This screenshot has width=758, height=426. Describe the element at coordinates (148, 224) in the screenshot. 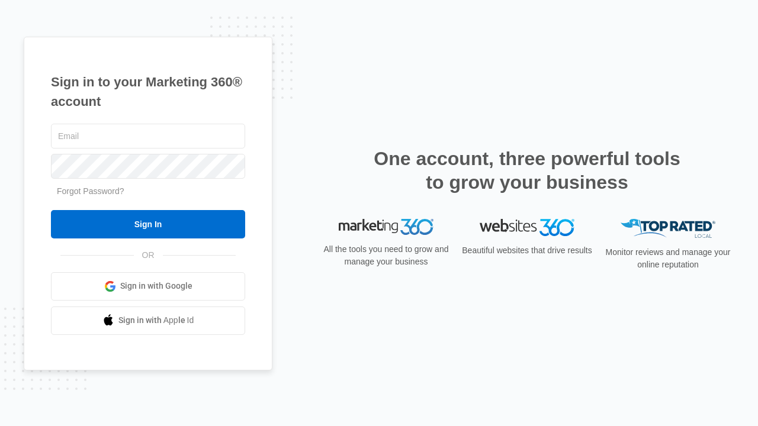

I see `input: Sign In` at that location.